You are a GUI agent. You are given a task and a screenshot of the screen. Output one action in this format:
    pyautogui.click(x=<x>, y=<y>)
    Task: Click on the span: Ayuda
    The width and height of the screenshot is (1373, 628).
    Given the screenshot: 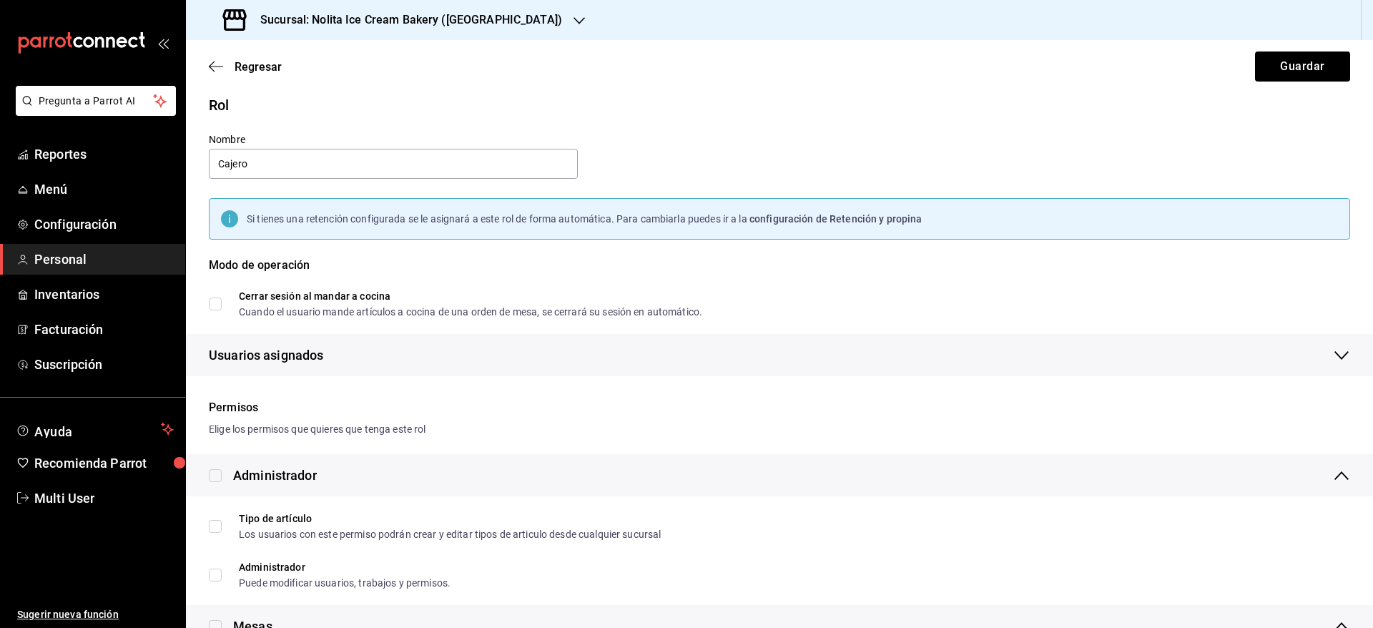 What is the action you would take?
    pyautogui.click(x=94, y=429)
    